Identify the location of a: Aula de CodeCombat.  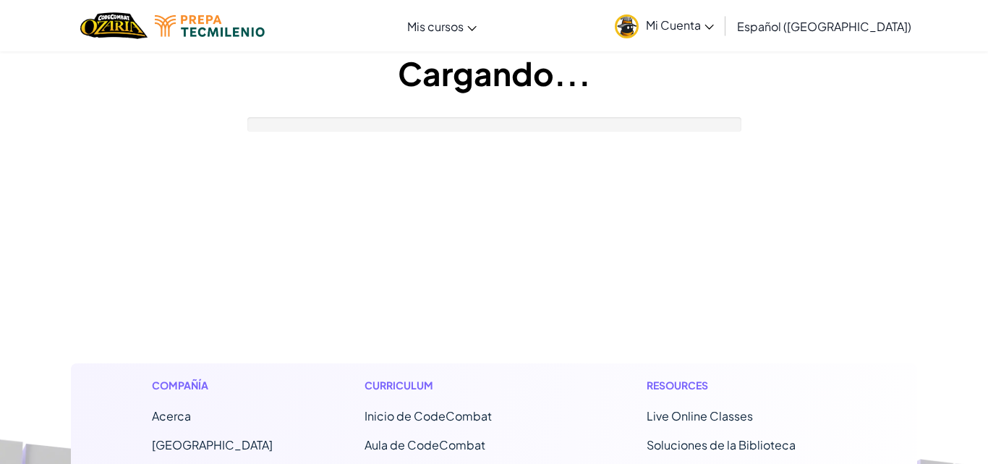
(425, 444).